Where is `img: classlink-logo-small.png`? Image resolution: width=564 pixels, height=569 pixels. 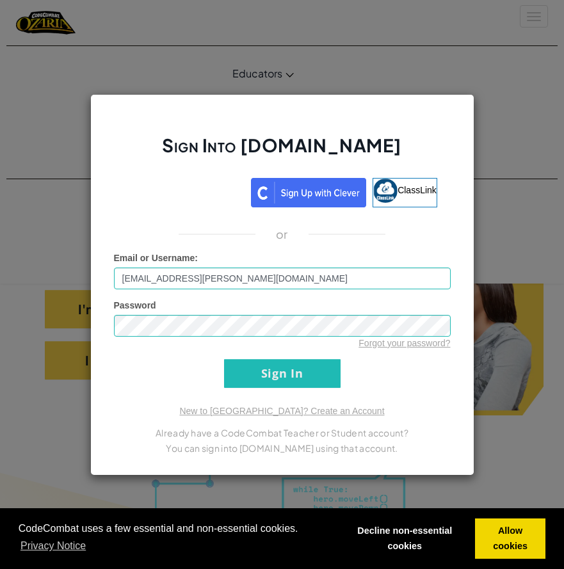 img: classlink-logo-small.png is located at coordinates (385, 191).